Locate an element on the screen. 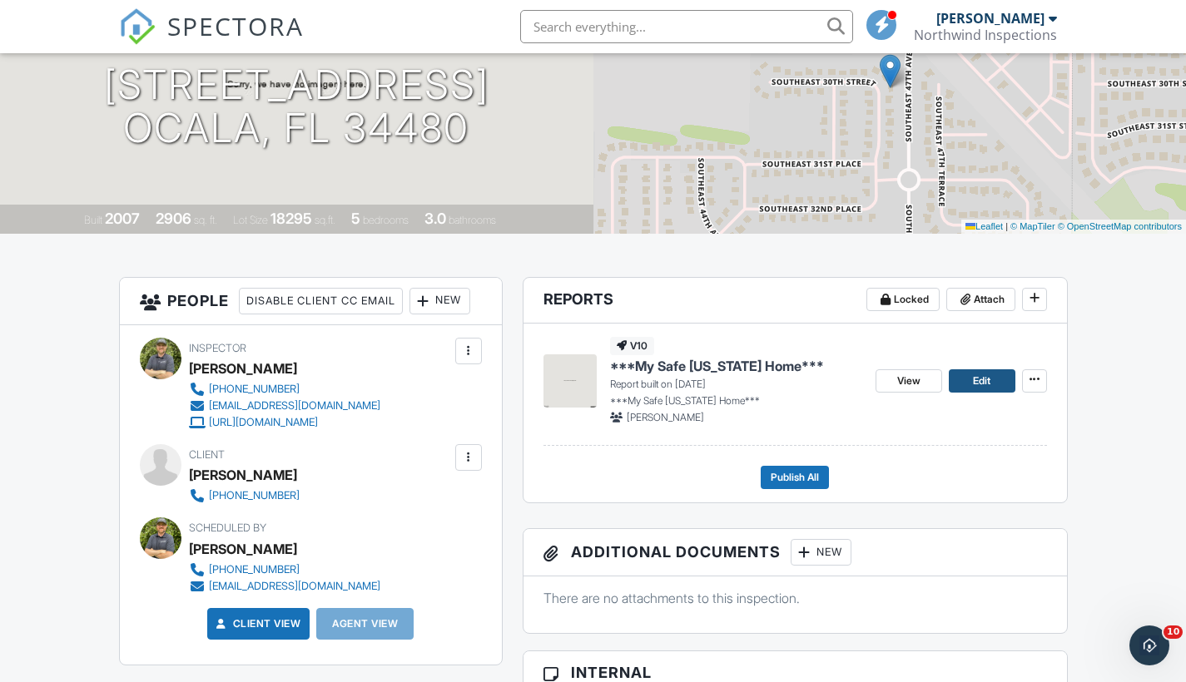 This screenshot has height=682, width=1186. a: © OpenStreetMap contributors is located at coordinates (1119, 226).